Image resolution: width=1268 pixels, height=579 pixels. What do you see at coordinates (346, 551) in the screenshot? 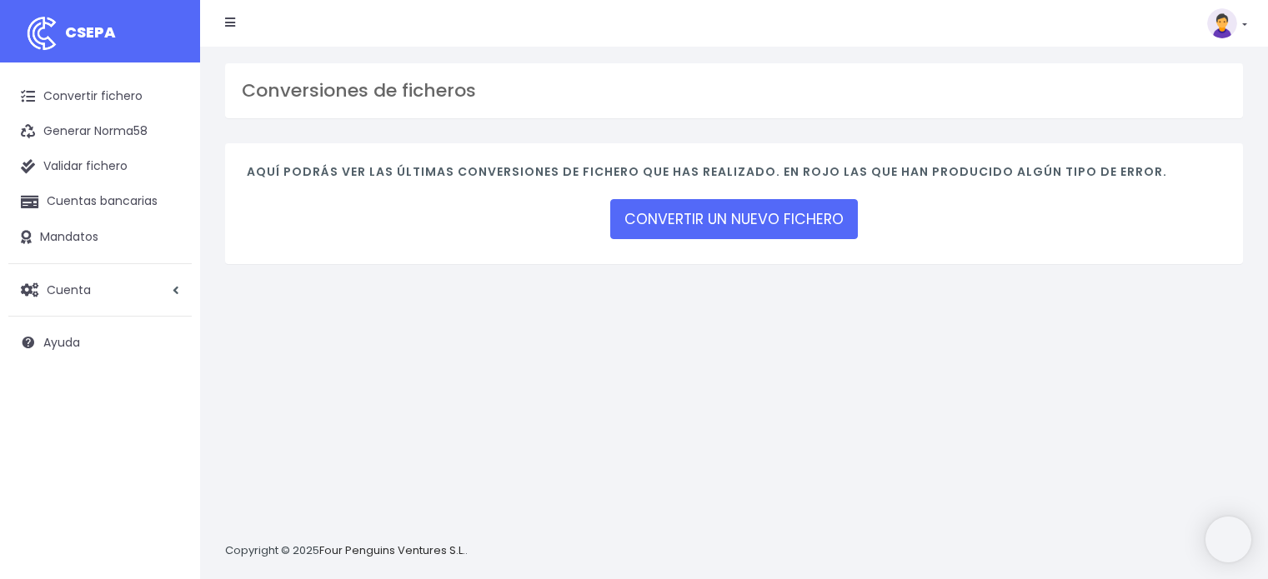
I see `p: Copyright © 2025 .` at bounding box center [346, 551].